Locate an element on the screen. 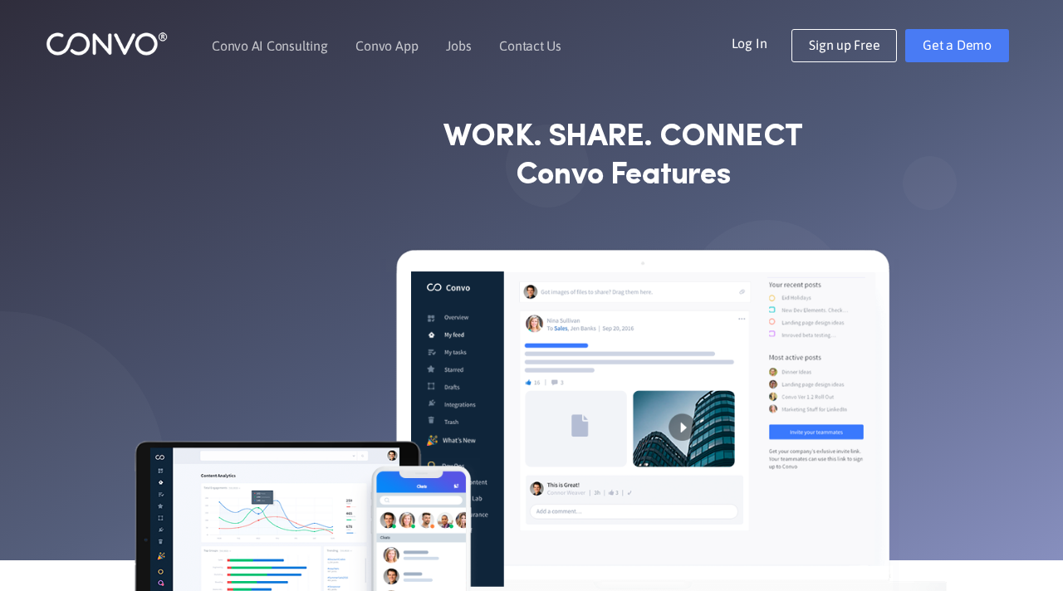 Image resolution: width=1063 pixels, height=591 pixels. a: Sign up Free is located at coordinates (844, 46).